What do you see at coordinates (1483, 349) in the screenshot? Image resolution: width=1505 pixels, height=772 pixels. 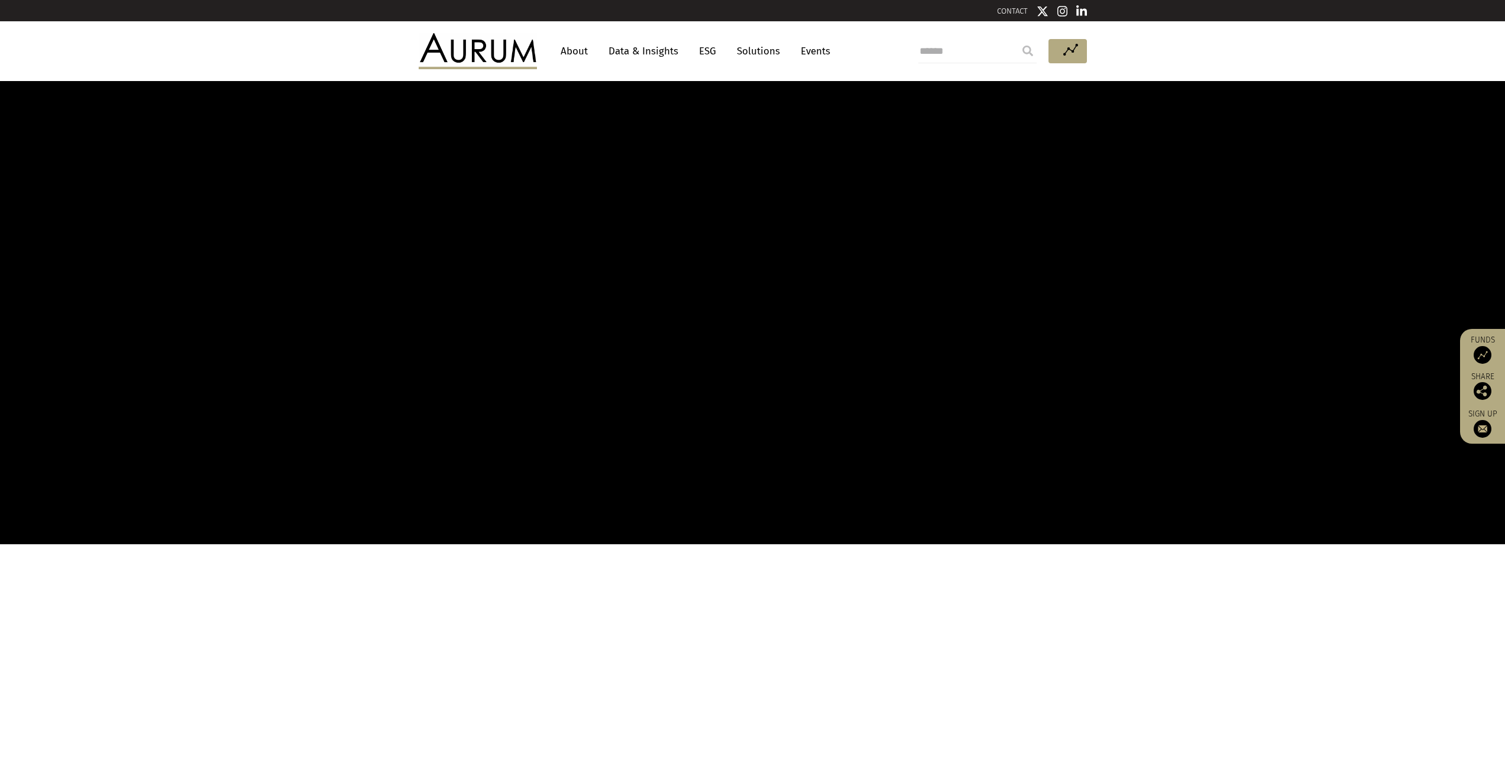 I see `a: Funds` at bounding box center [1483, 349].